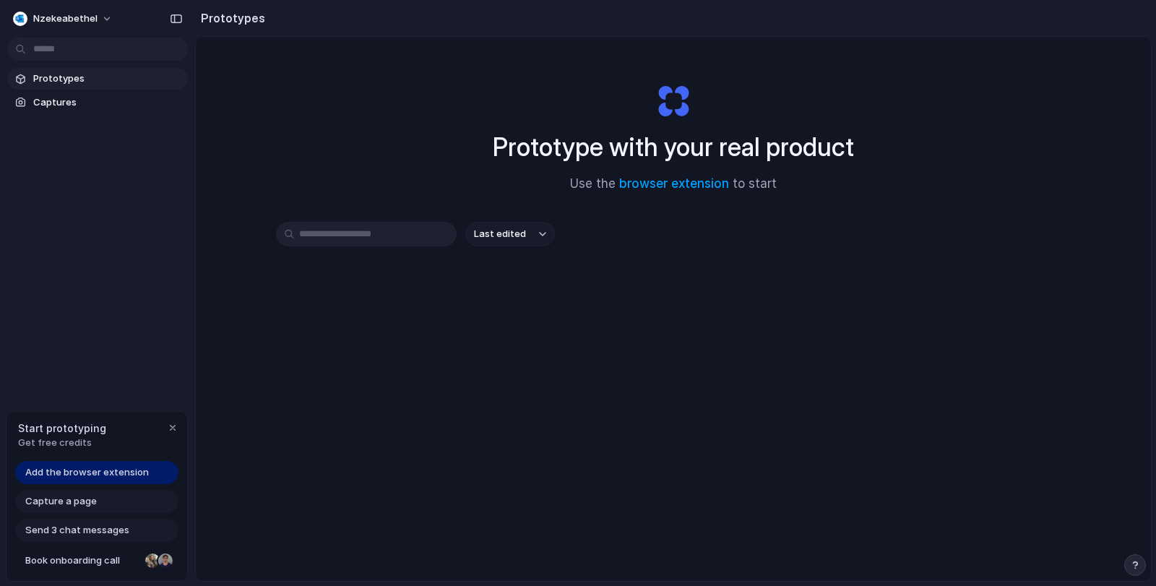  What do you see at coordinates (500, 234) in the screenshot?
I see `span: Last edited` at bounding box center [500, 234].